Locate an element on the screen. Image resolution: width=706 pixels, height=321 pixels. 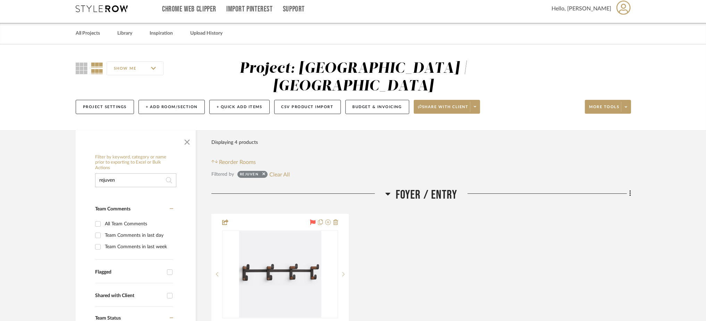
div: Team Comments in last week is located at coordinates (138, 247).